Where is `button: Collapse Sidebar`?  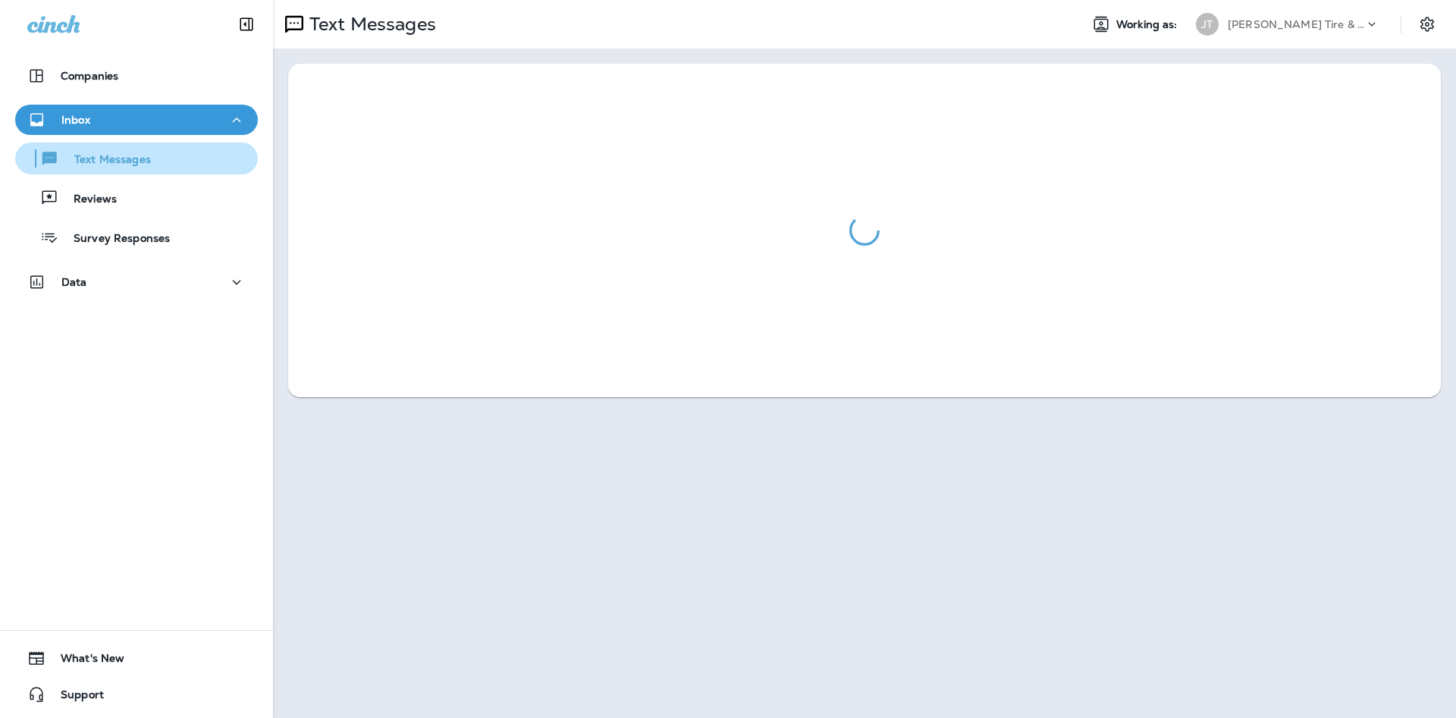 button: Collapse Sidebar is located at coordinates (246, 24).